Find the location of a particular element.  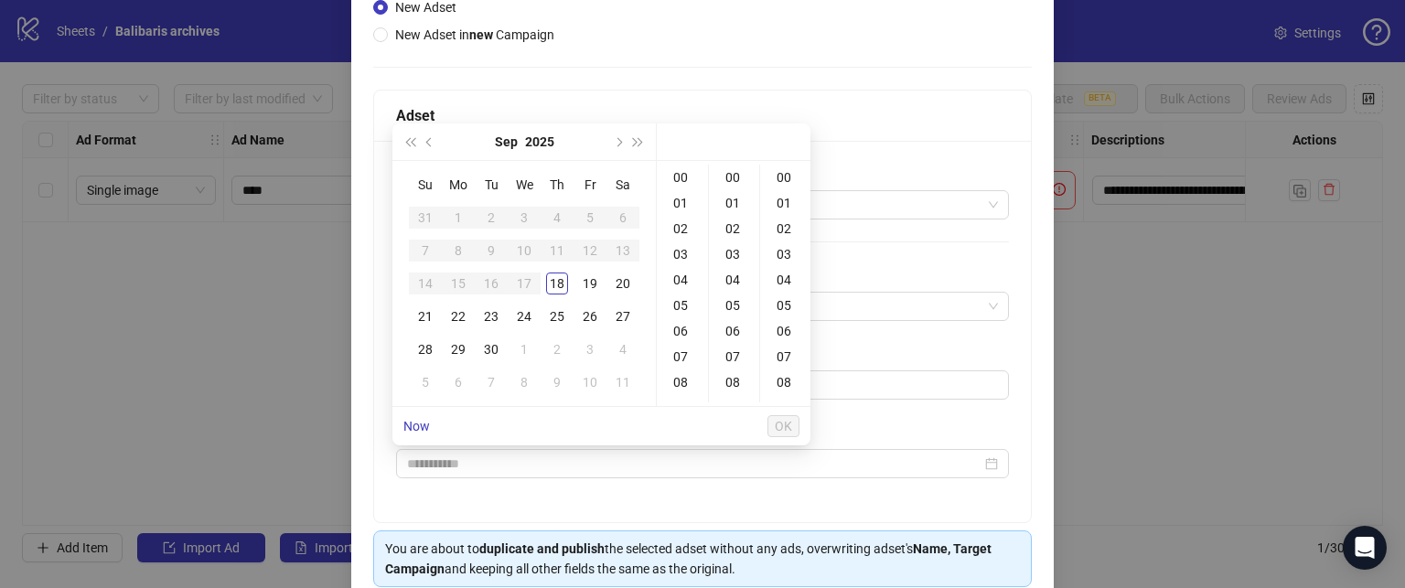

button: Last year (Control + left) is located at coordinates (410, 142).